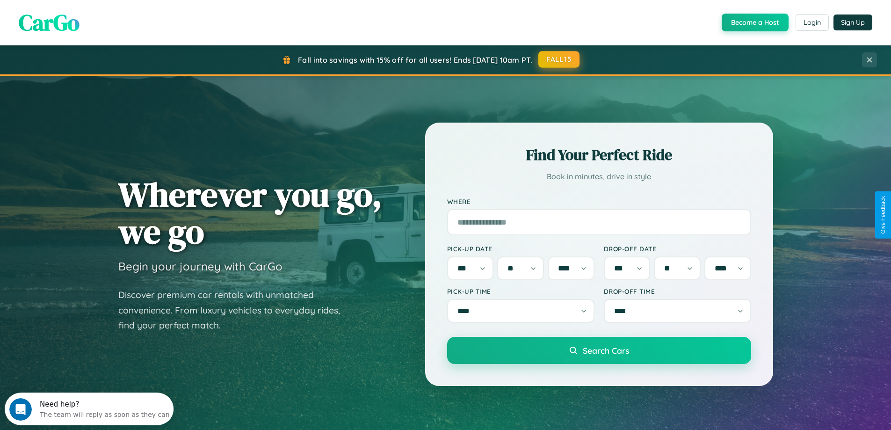 Image resolution: width=891 pixels, height=430 pixels. I want to click on span: CarGo, so click(49, 22).